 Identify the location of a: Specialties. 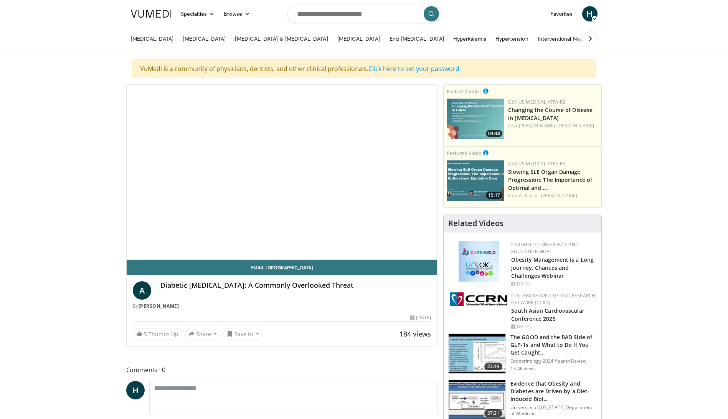
(198, 14).